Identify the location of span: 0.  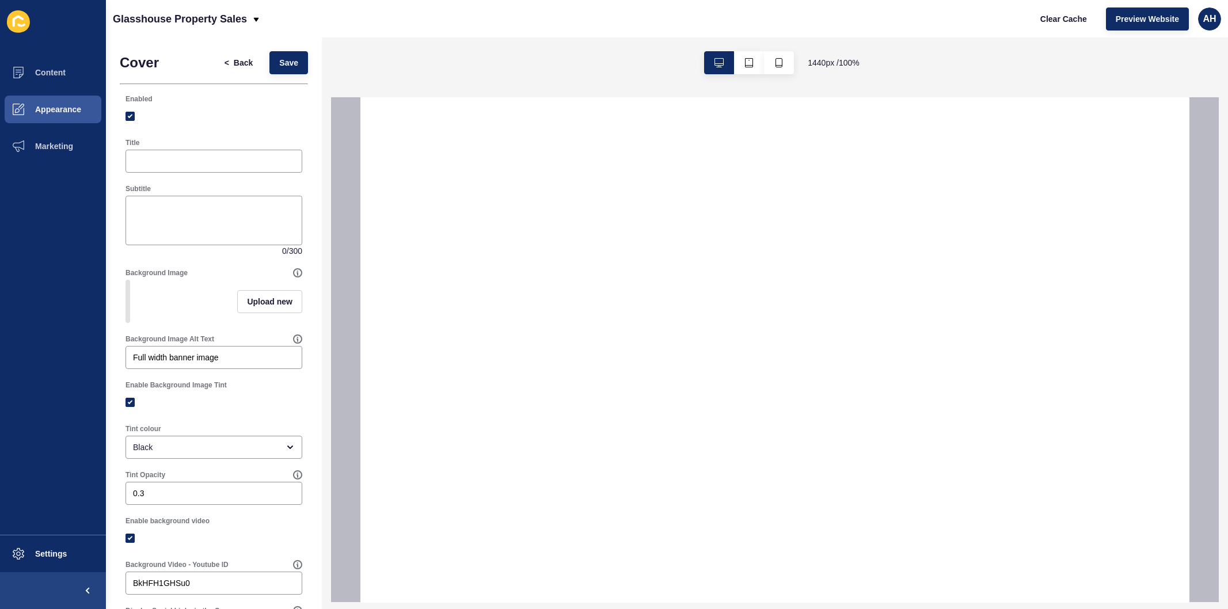
(284, 251).